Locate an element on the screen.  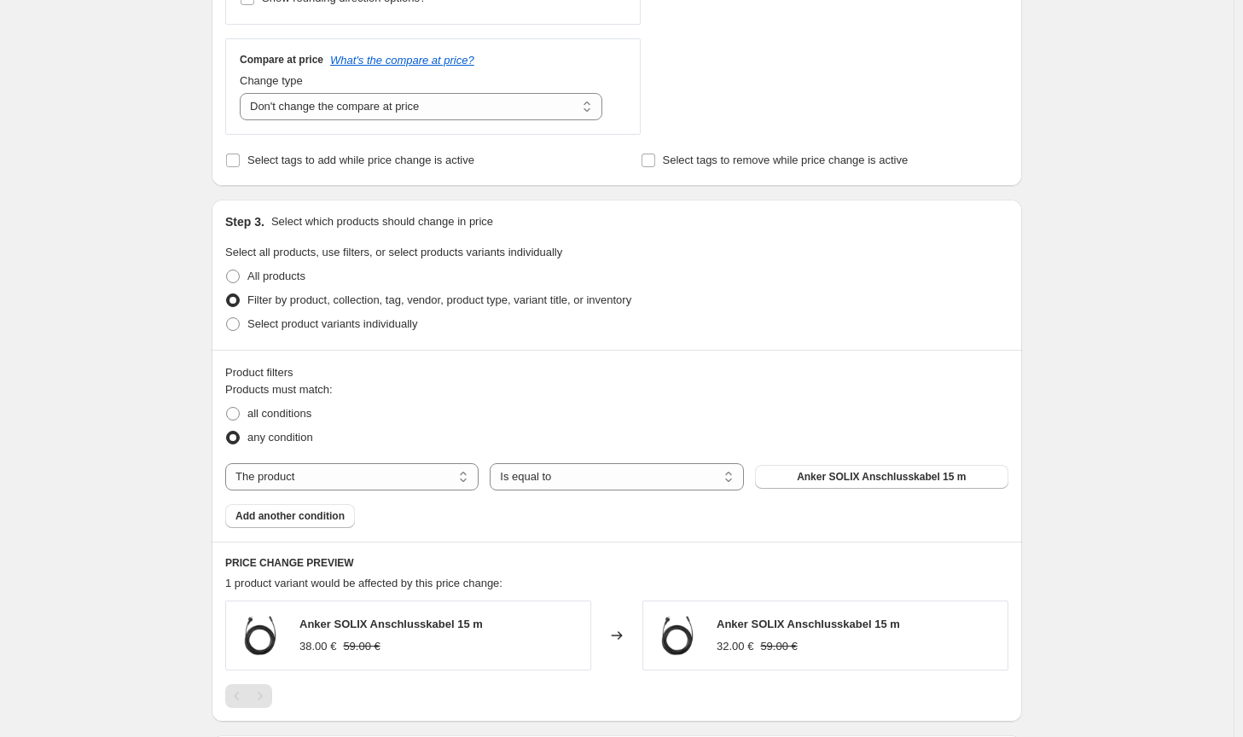
span: 1 product variant would be affected by this price change: is located at coordinates (363, 583).